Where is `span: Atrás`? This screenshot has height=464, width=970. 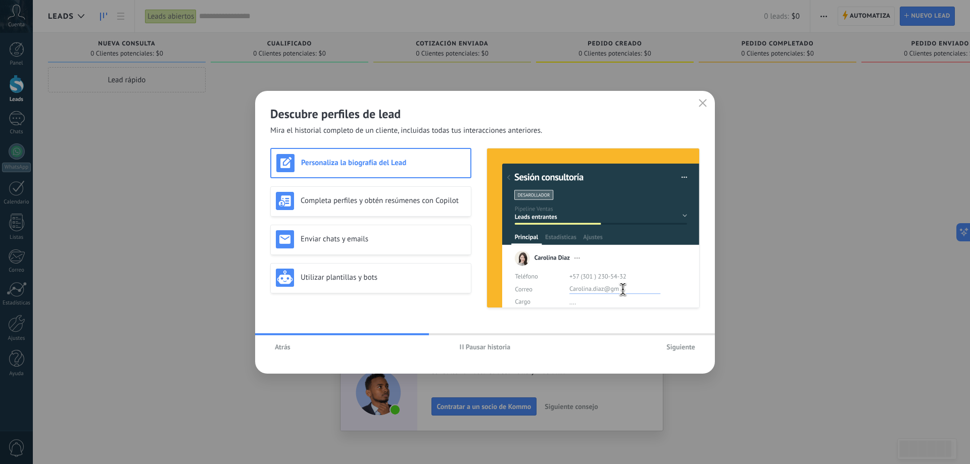
span: Atrás is located at coordinates (282, 347).